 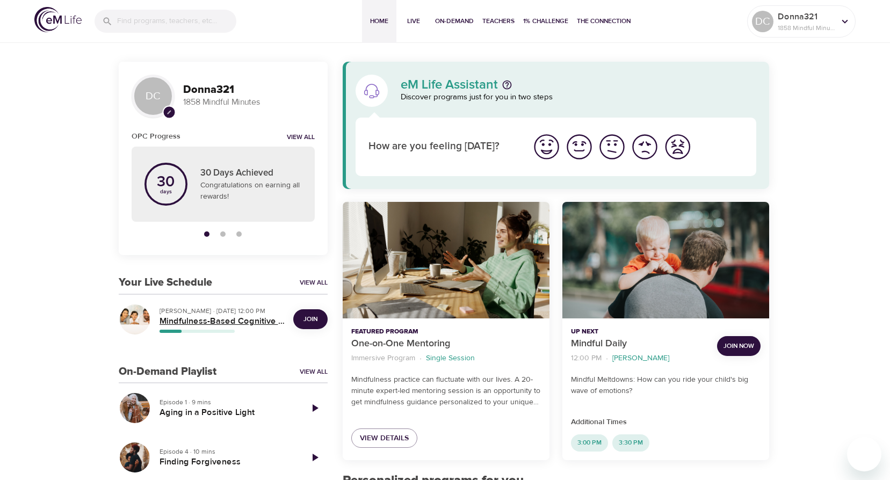 What do you see at coordinates (446, 332) in the screenshot?
I see `p: Featured Program` at bounding box center [446, 332].